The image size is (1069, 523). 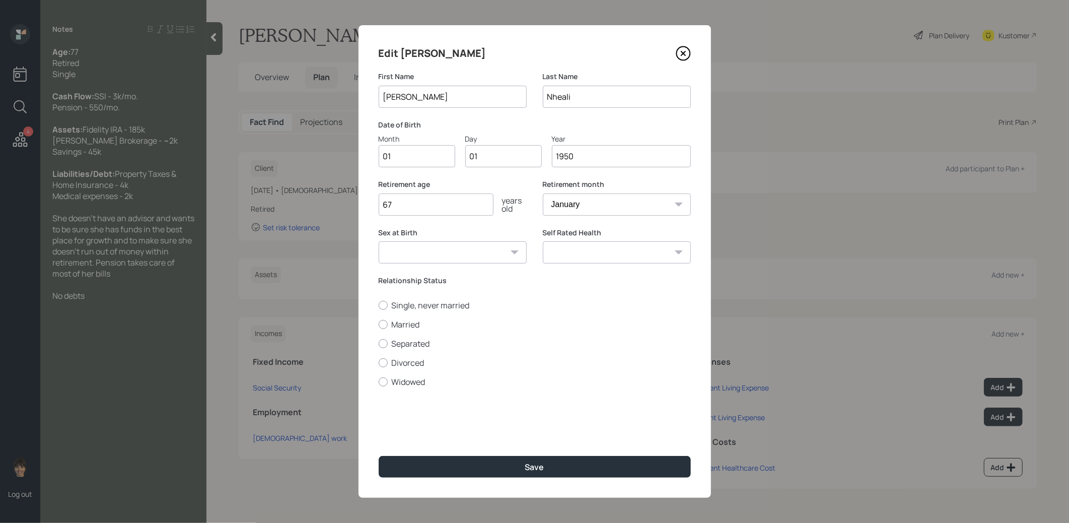 What do you see at coordinates (535, 363) in the screenshot?
I see `label: Divorced` at bounding box center [535, 363].